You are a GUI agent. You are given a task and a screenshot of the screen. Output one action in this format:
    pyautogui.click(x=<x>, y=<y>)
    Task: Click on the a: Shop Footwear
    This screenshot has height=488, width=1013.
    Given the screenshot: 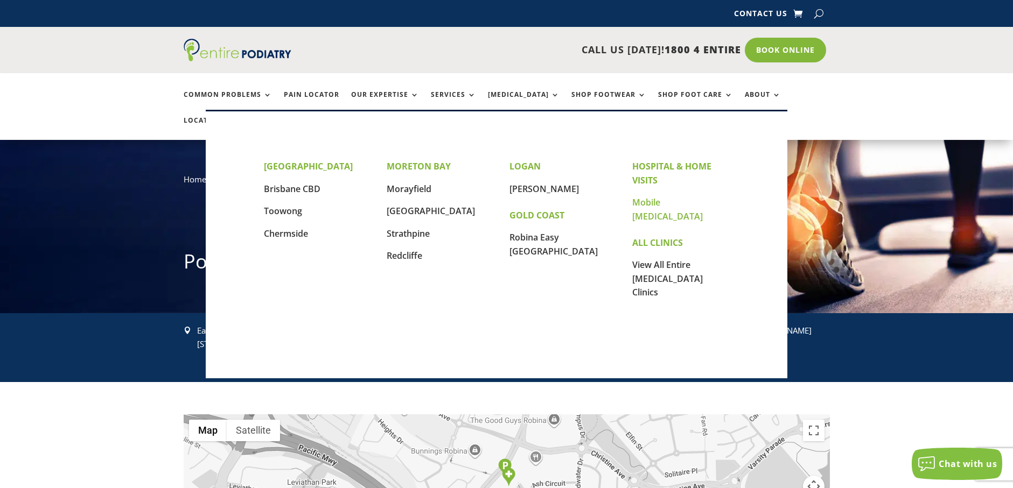 What is the action you would take?
    pyautogui.click(x=608, y=102)
    